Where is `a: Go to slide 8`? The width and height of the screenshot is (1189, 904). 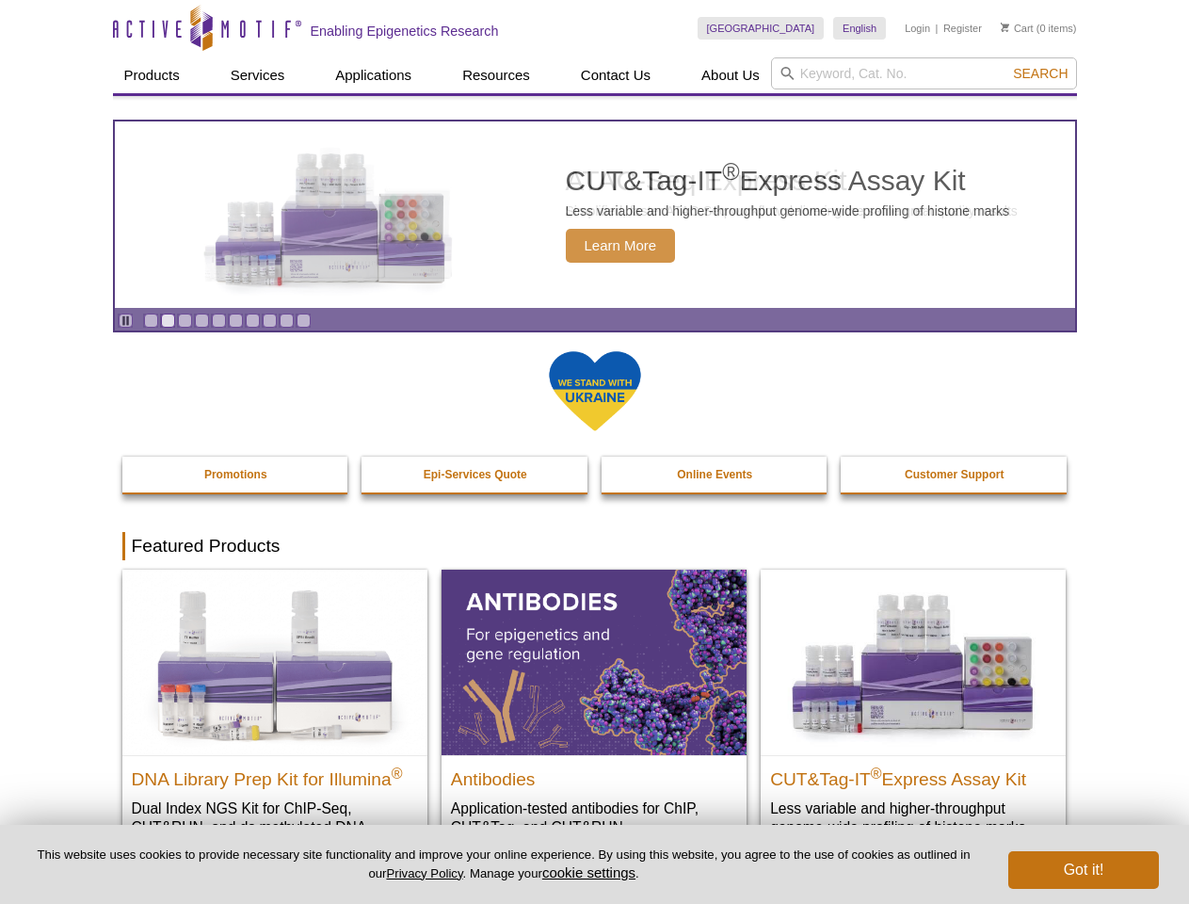 a: Go to slide 8 is located at coordinates (269, 320).